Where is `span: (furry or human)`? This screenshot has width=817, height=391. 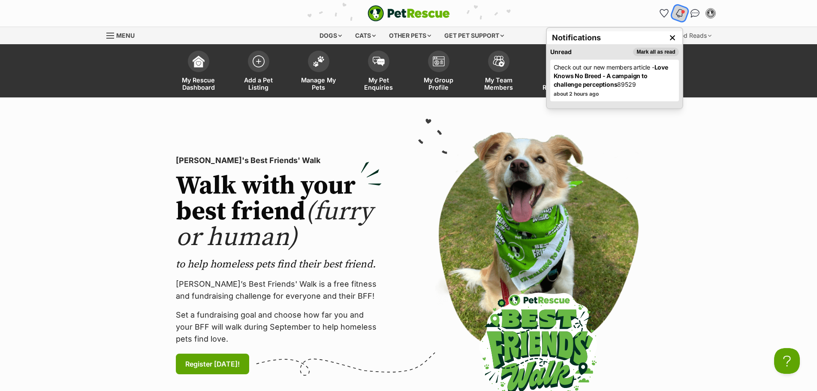 span: (furry or human) is located at coordinates (274, 224).